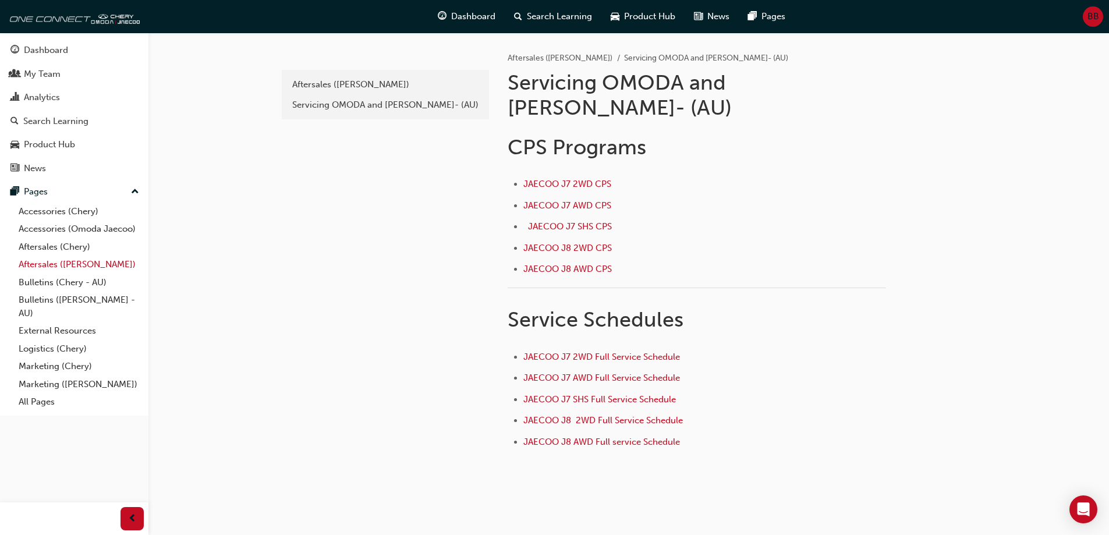 This screenshot has width=1109, height=535. I want to click on span: JAECOO J7 2WD CPS, so click(568, 184).